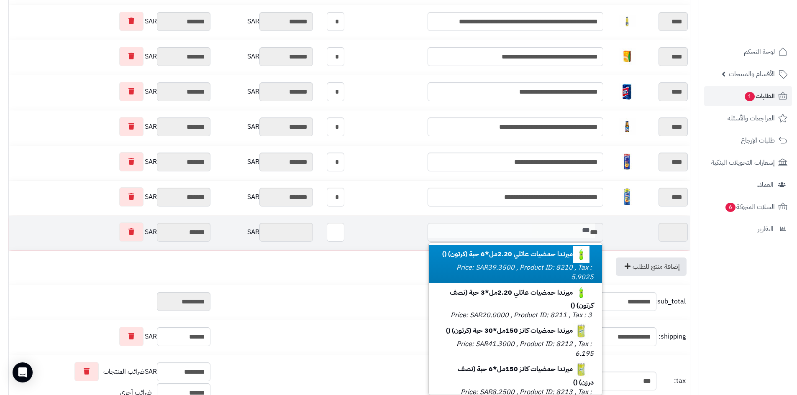 Image resolution: width=797 pixels, height=395 pixels. What do you see at coordinates (124, 372) in the screenshot?
I see `span: ضرائب المنتجات` at bounding box center [124, 372].